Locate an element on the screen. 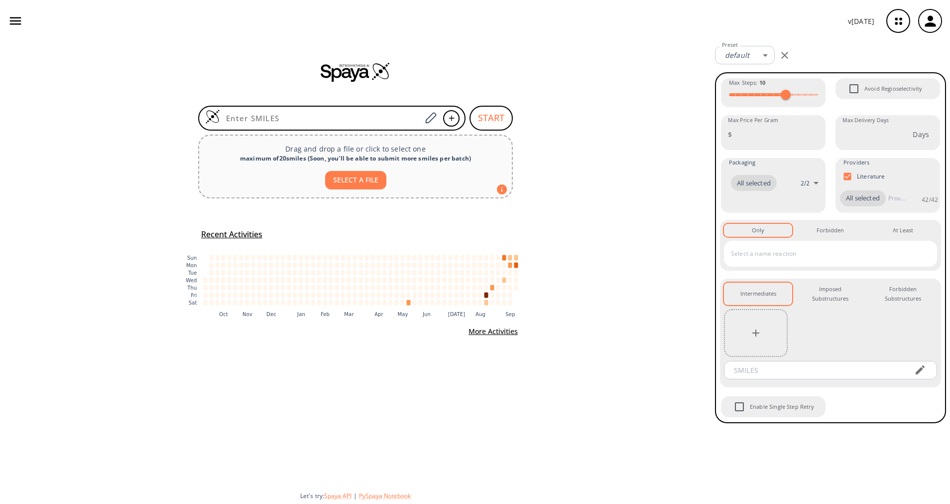 Image resolution: width=950 pixels, height=504 pixels. div: At Least is located at coordinates (903, 230).